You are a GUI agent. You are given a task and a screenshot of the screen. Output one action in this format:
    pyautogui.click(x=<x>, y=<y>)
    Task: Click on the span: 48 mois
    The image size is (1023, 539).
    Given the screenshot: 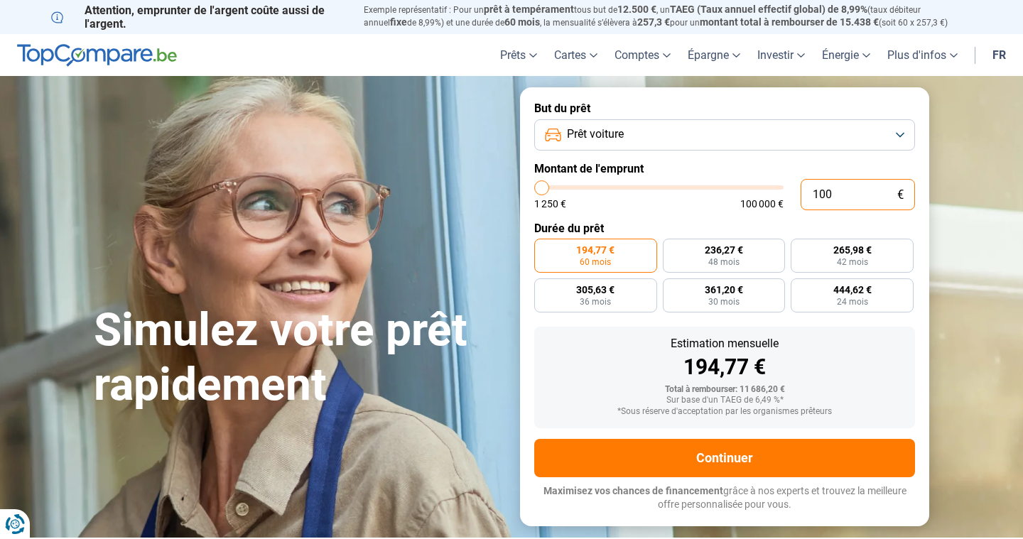 What is the action you would take?
    pyautogui.click(x=724, y=262)
    